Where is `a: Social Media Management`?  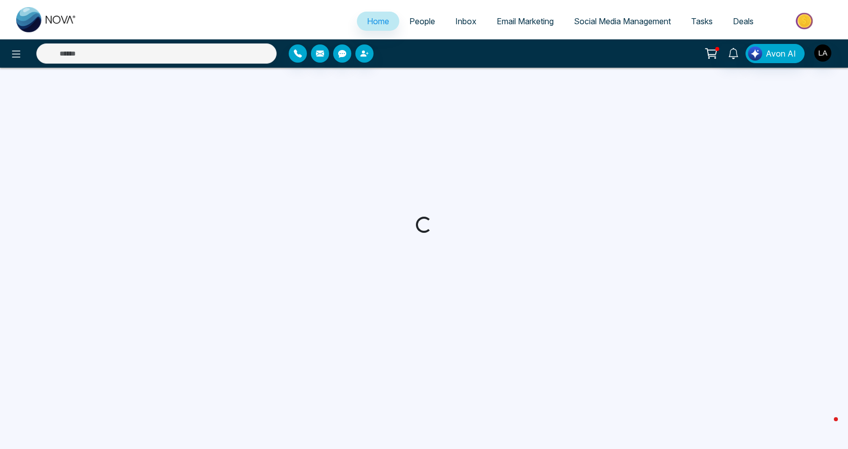 a: Social Media Management is located at coordinates (623, 21).